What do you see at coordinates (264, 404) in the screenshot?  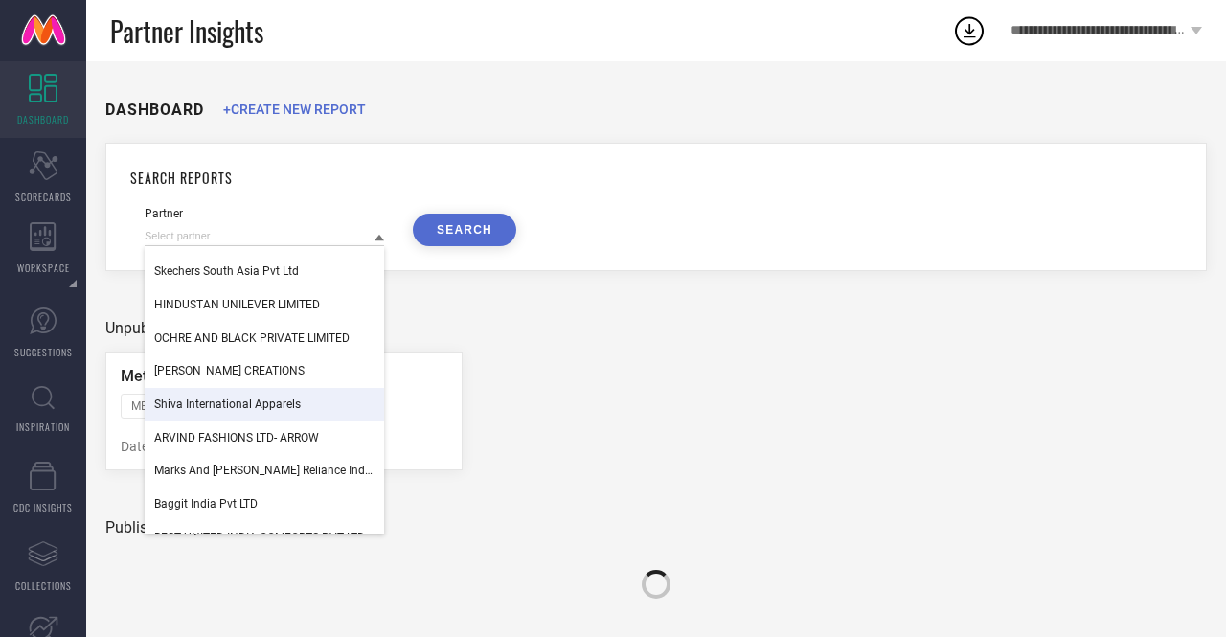 I see `div: Shiva International Apparels` at bounding box center [264, 404].